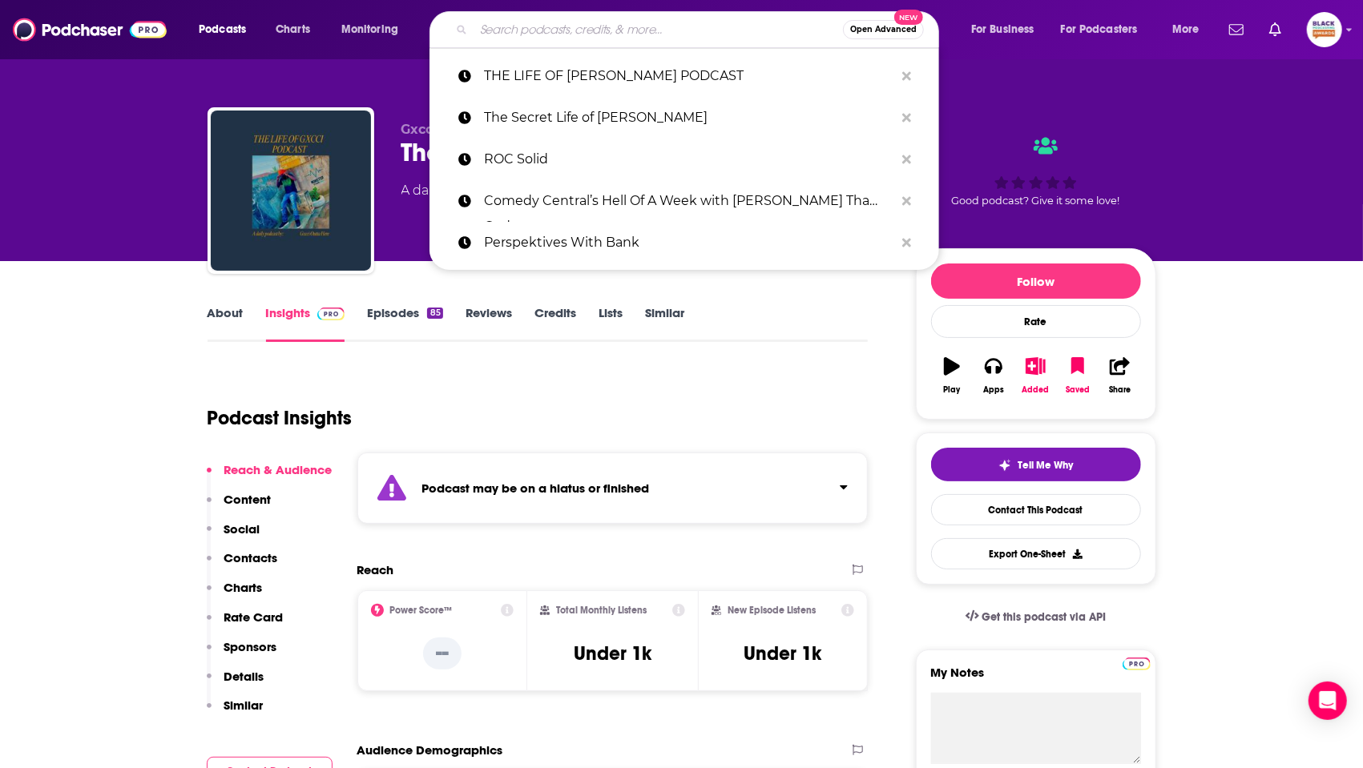 The height and width of the screenshot is (768, 1363). I want to click on span: For Podcasters, so click(1099, 30).